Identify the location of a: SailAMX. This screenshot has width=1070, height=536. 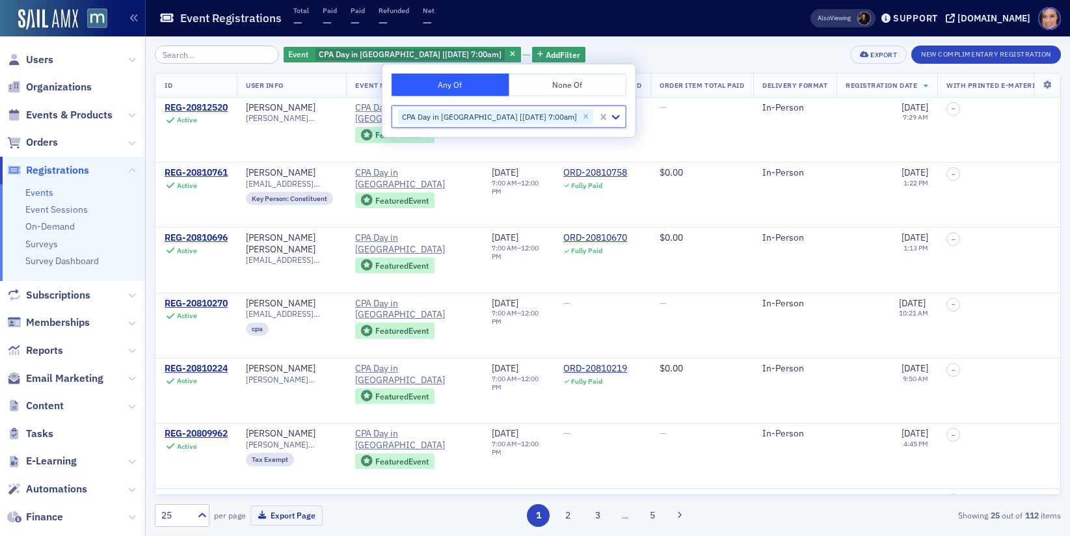
(48, 20).